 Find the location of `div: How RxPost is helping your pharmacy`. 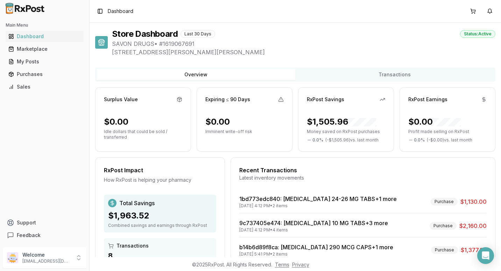

div: How RxPost is helping your pharmacy is located at coordinates (160, 180).